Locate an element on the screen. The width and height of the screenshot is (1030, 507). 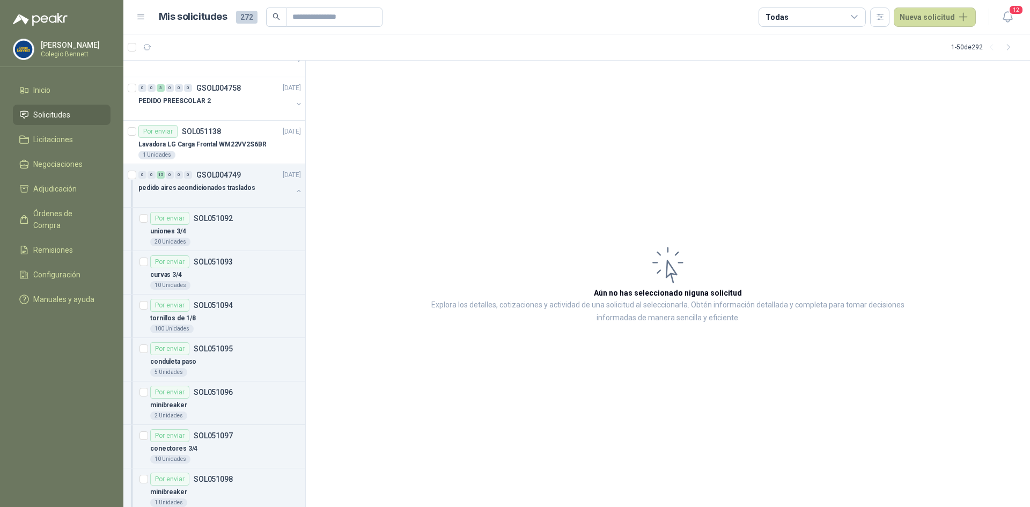
p: SOL051095 is located at coordinates (213, 349).